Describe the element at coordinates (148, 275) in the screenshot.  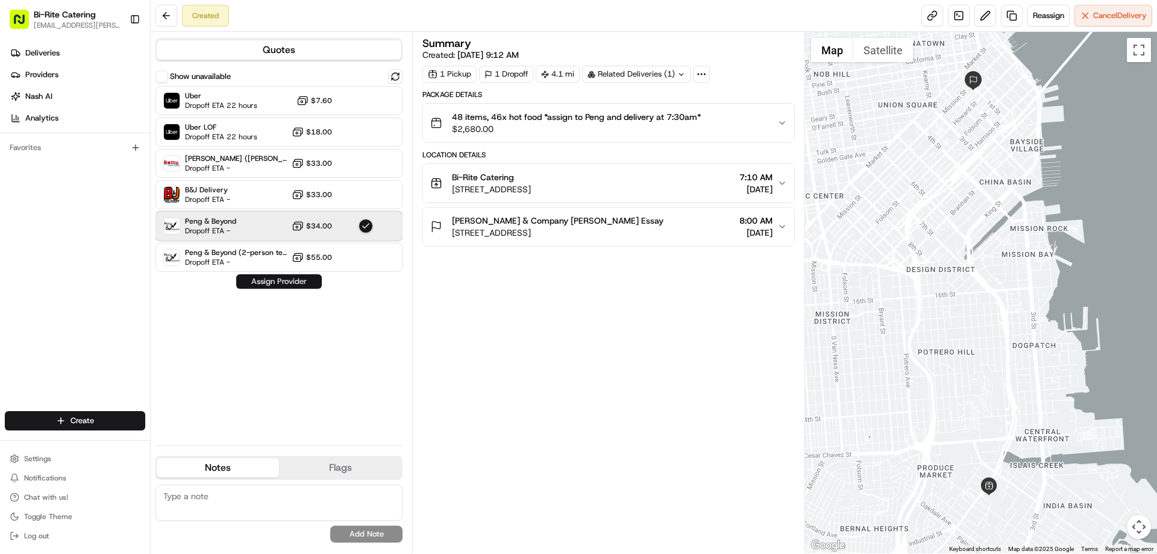
I see `a: 💻API Documentation` at that location.